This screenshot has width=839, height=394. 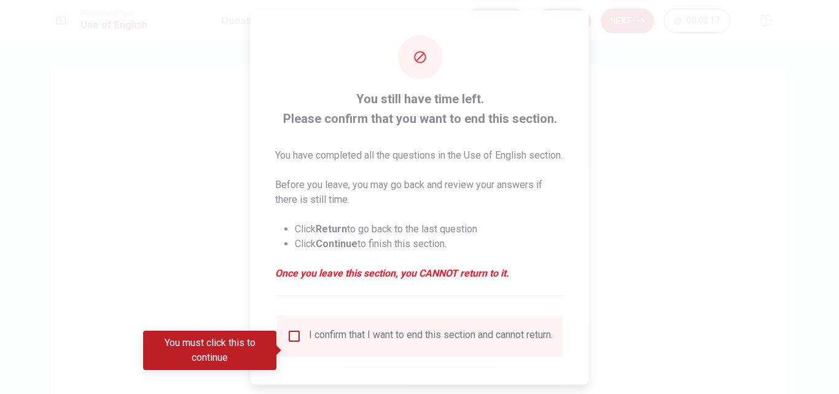 I want to click on em: Once you leave this section, you CANNOT return to it., so click(x=420, y=273).